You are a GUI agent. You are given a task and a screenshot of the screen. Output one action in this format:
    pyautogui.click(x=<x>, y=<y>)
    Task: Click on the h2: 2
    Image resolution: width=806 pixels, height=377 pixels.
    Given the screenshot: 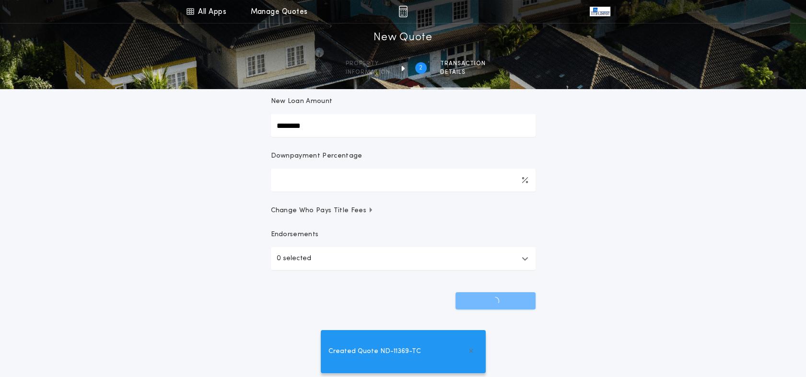 What is the action you would take?
    pyautogui.click(x=421, y=68)
    